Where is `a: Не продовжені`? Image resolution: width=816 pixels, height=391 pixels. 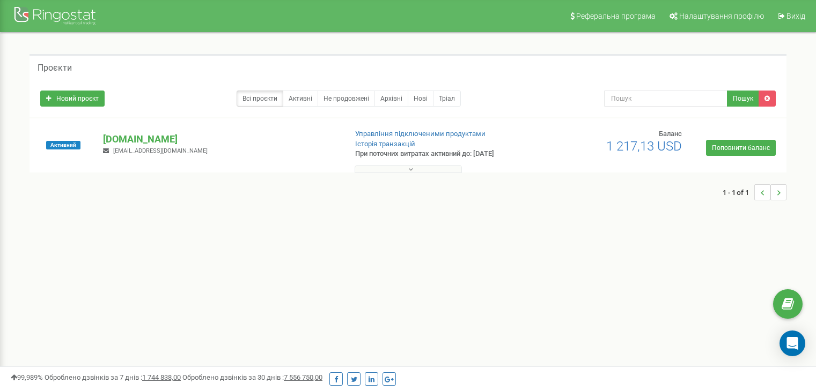 a: Не продовжені is located at coordinates (346, 99).